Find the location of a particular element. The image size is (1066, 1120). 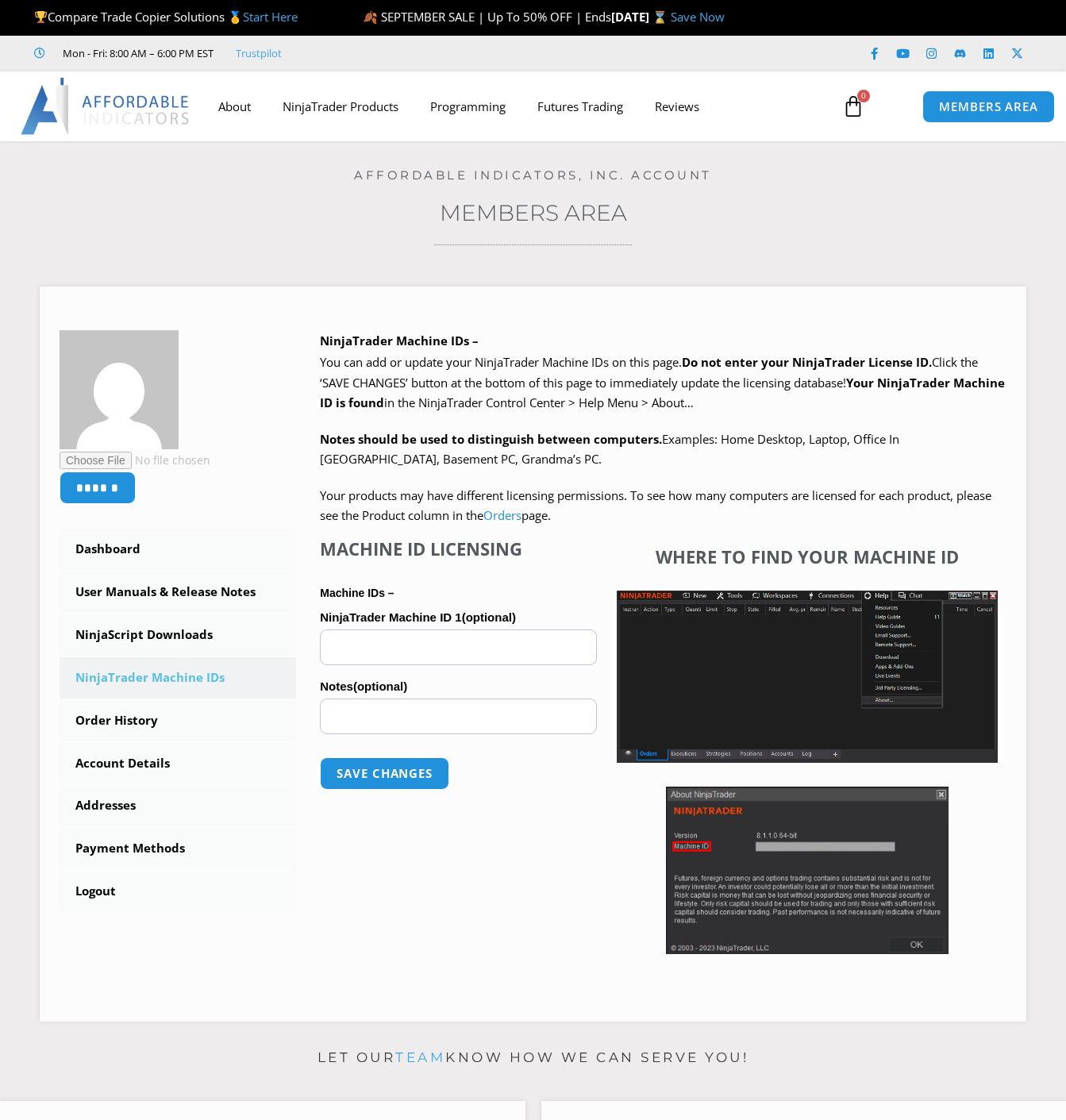

b: Do not enter your NinjaTrader License ID. is located at coordinates (807, 362).